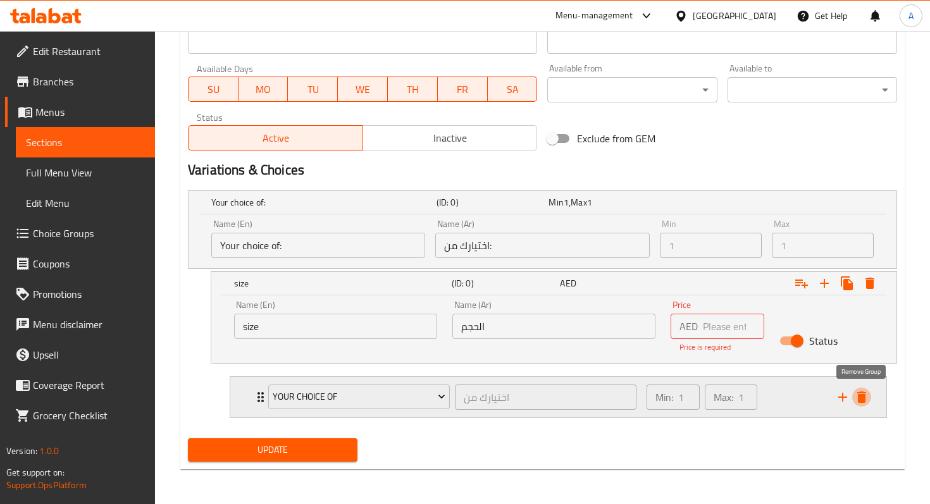 This screenshot has width=930, height=504. What do you see at coordinates (312, 89) in the screenshot?
I see `span: TU` at bounding box center [312, 89].